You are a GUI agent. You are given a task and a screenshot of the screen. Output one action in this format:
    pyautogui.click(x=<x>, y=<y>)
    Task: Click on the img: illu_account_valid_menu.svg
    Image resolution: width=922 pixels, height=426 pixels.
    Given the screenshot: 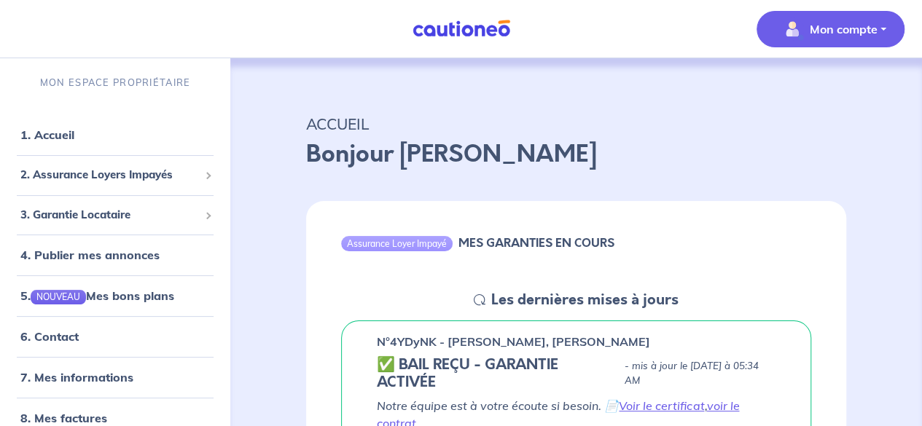 What is the action you would take?
    pyautogui.click(x=792, y=29)
    